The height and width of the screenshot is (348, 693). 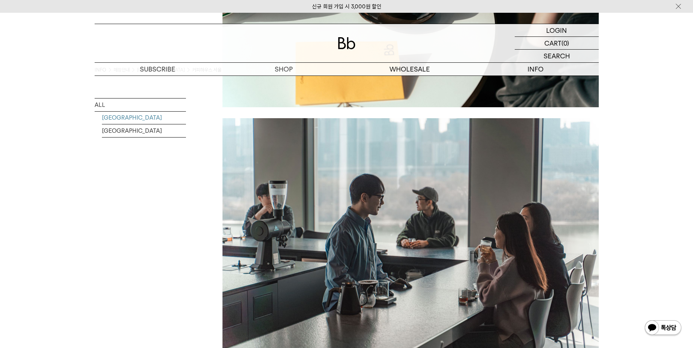 What do you see at coordinates (556, 56) in the screenshot?
I see `p: SEARCH` at bounding box center [556, 56].